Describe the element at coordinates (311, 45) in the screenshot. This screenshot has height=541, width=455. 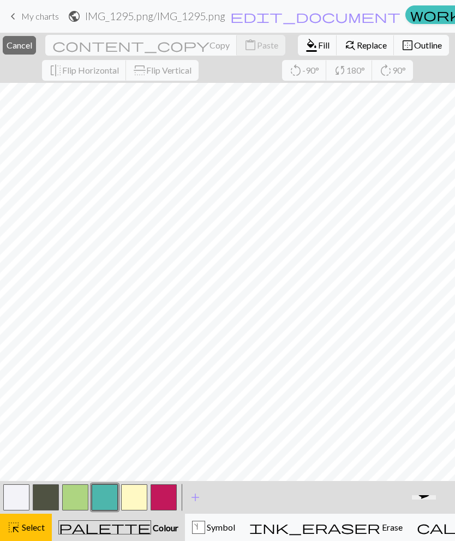
I see `span: format_color_fill` at that location.